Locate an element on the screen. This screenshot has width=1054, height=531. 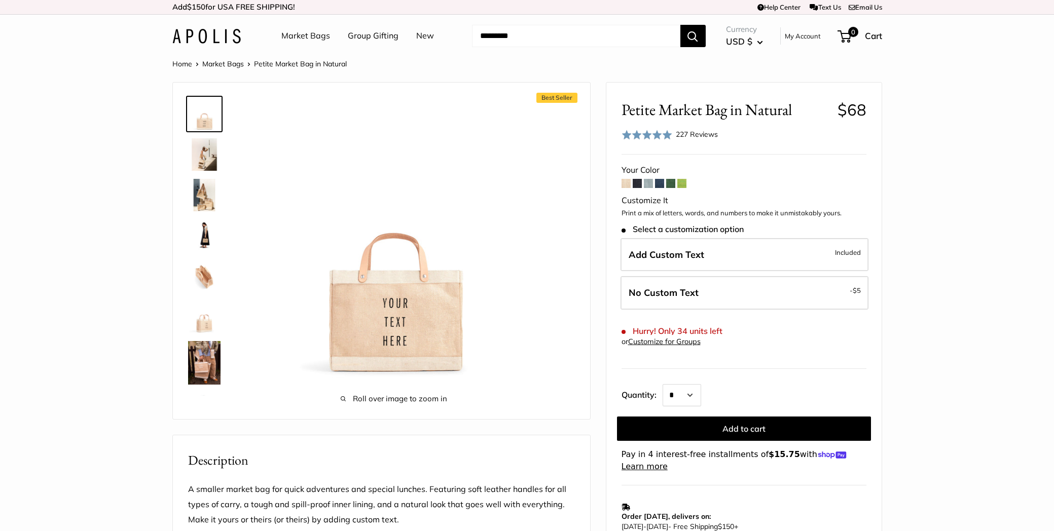
a: description_Spacious inner area with room for everything. is located at coordinates (204, 276).